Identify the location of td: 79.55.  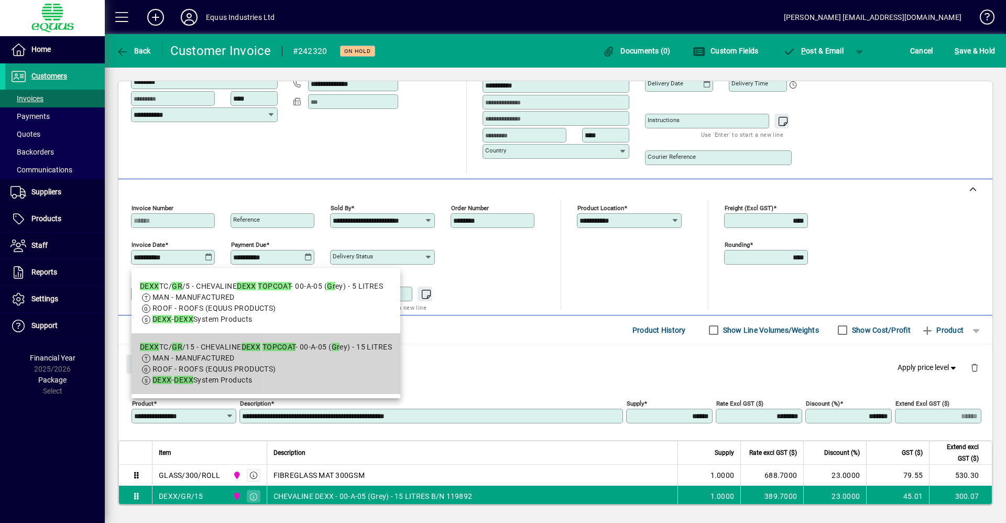
(898, 475).